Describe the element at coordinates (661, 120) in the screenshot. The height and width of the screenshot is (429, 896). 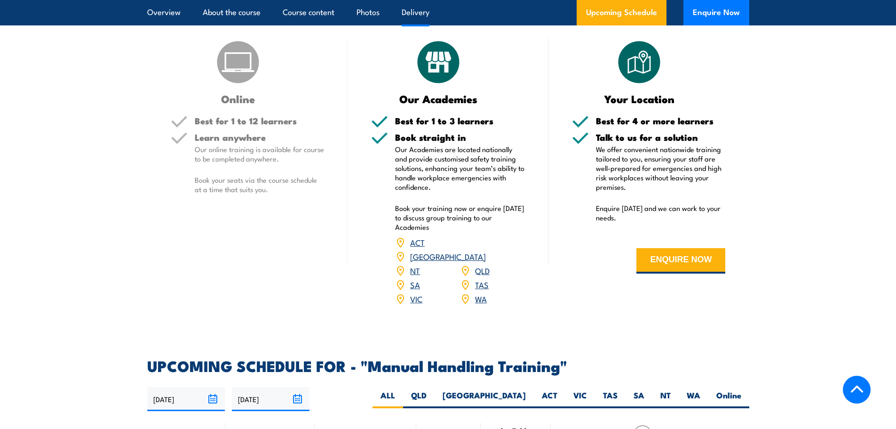
I see `h5: Best for 4 or more learners` at that location.